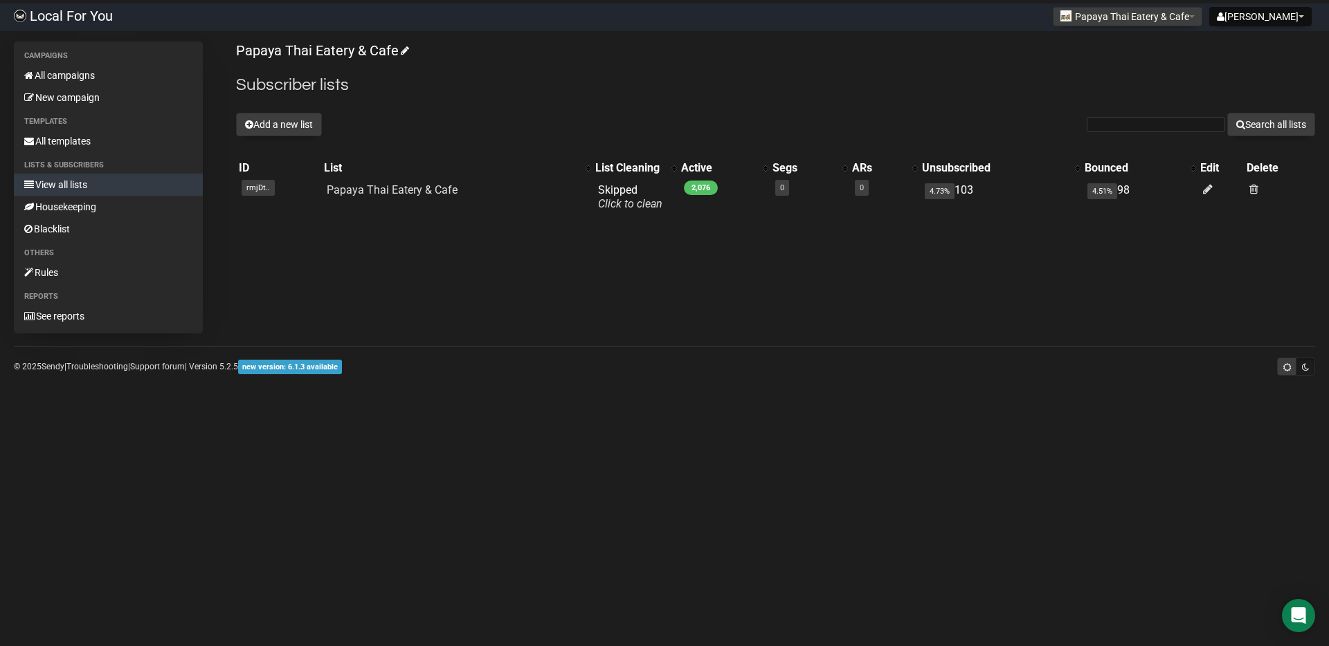 Image resolution: width=1329 pixels, height=646 pixels. What do you see at coordinates (630, 197) in the screenshot?
I see `span: Skipped` at bounding box center [630, 197].